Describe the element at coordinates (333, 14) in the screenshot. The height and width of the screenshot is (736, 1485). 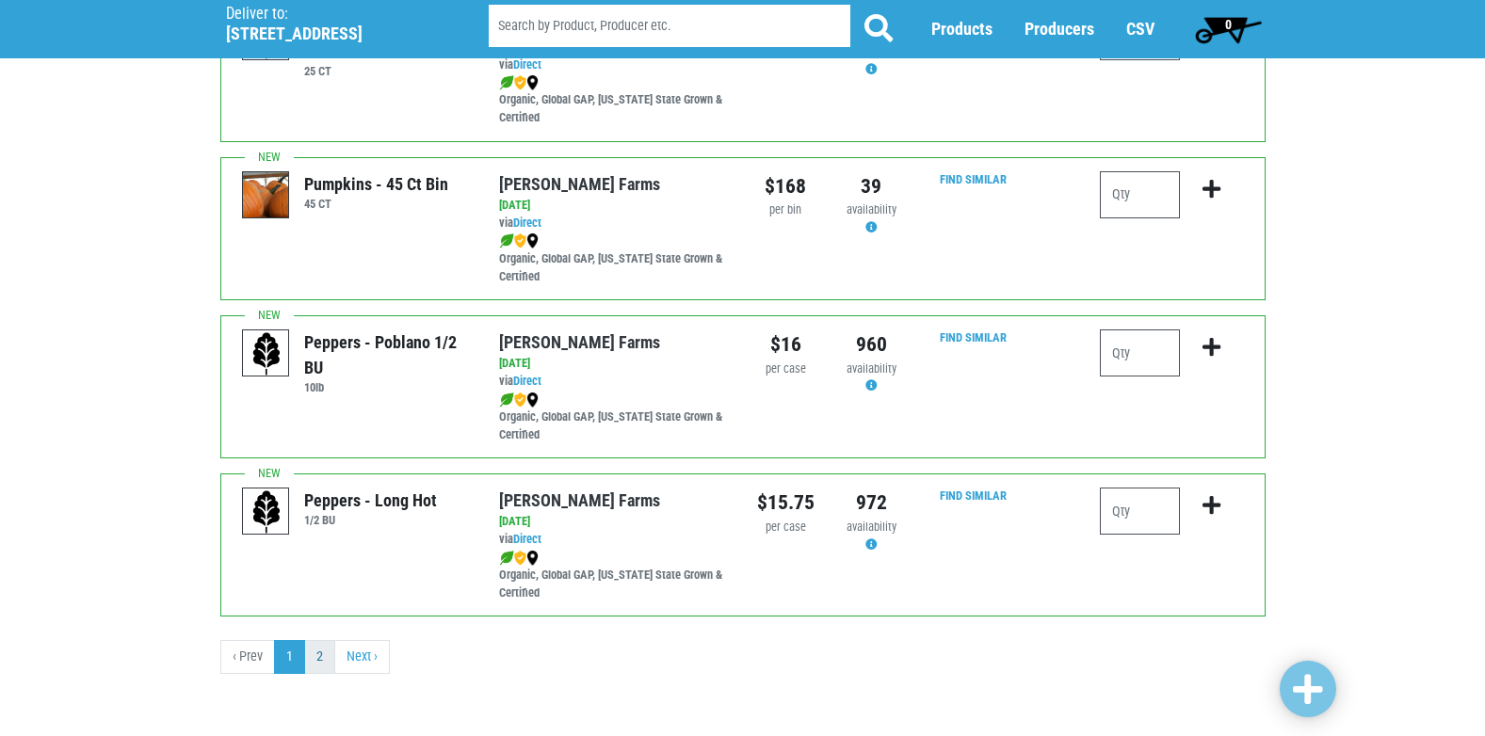
I see `p: Deliver to:` at that location.